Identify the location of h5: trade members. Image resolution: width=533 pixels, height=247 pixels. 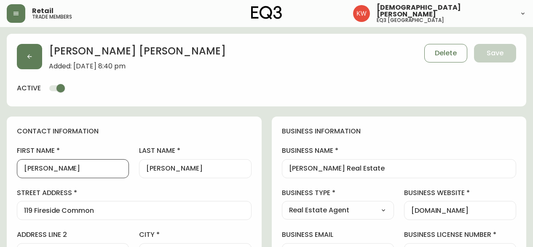
(52, 17).